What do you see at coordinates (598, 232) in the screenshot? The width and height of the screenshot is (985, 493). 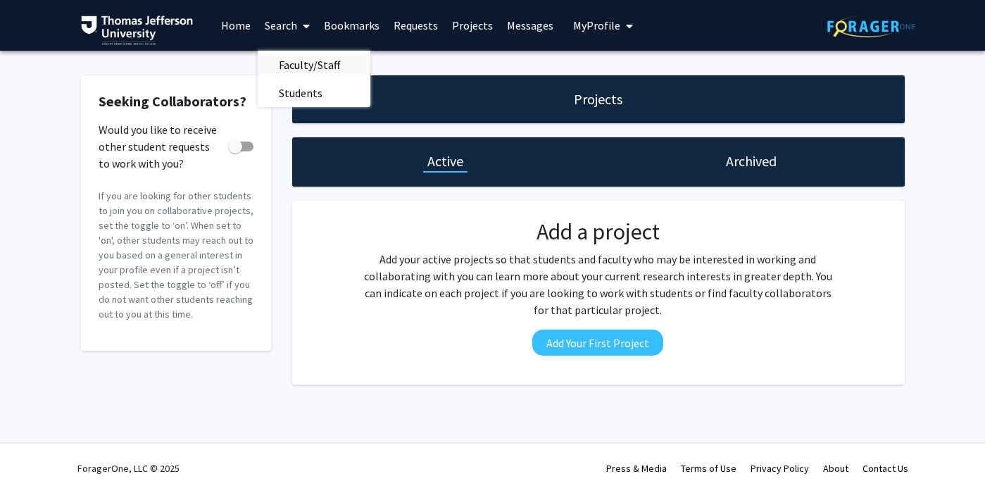 I see `h2: Add a project` at bounding box center [598, 232].